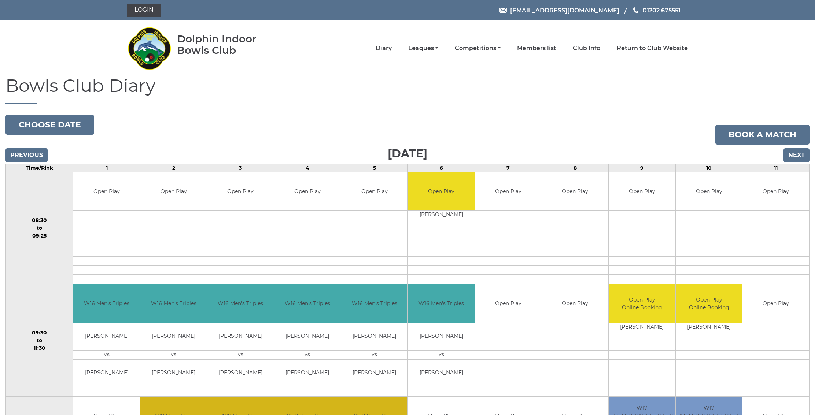 Image resolution: width=815 pixels, height=415 pixels. I want to click on td: 4, so click(307, 168).